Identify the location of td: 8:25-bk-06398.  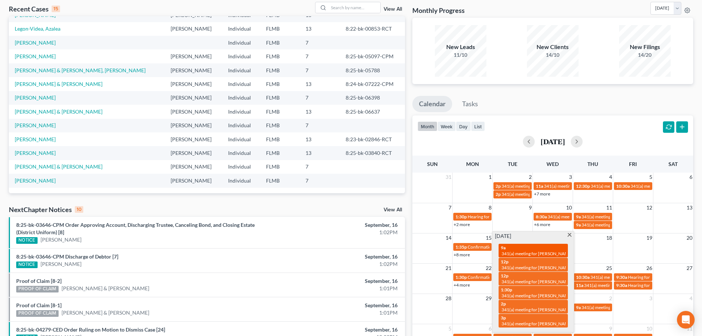
(372, 98).